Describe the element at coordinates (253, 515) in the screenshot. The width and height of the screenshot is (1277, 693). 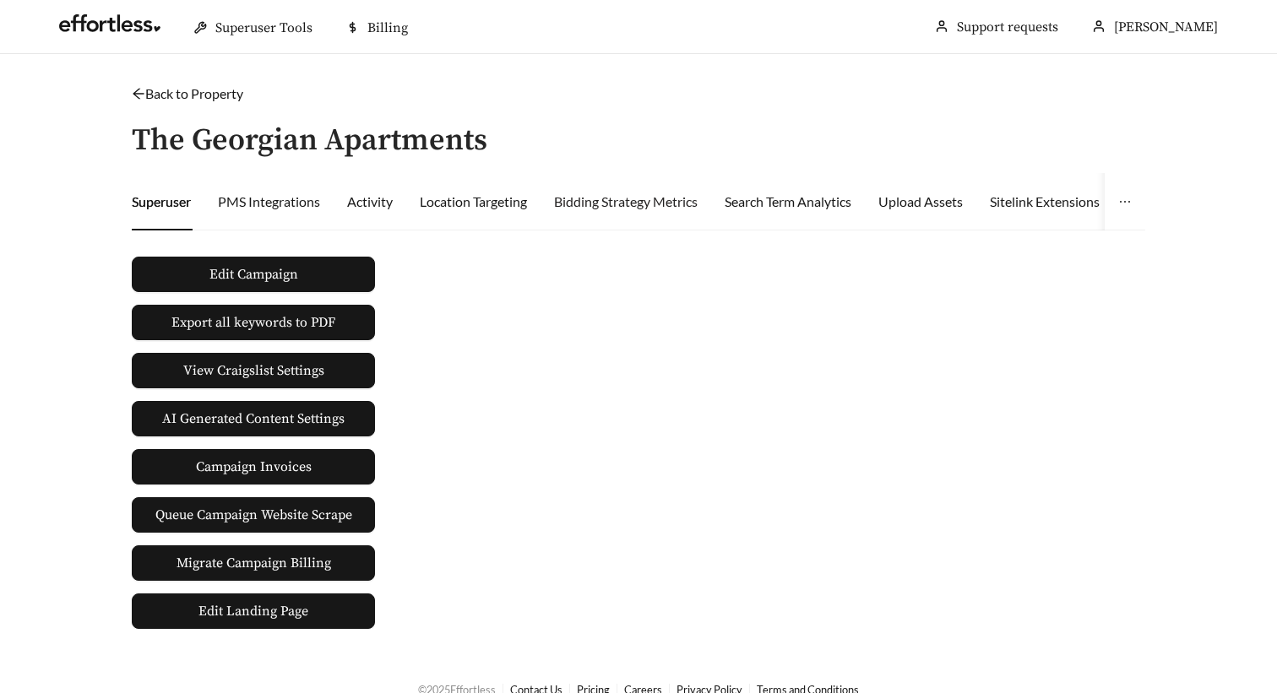
I see `button: Queue Campaign Website Scrape` at that location.